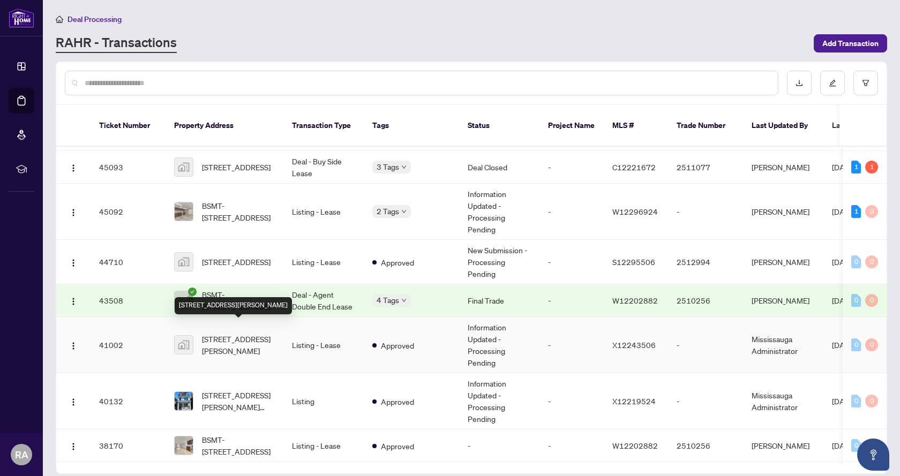  What do you see at coordinates (128, 212) in the screenshot?
I see `td: 45092` at bounding box center [128, 212].